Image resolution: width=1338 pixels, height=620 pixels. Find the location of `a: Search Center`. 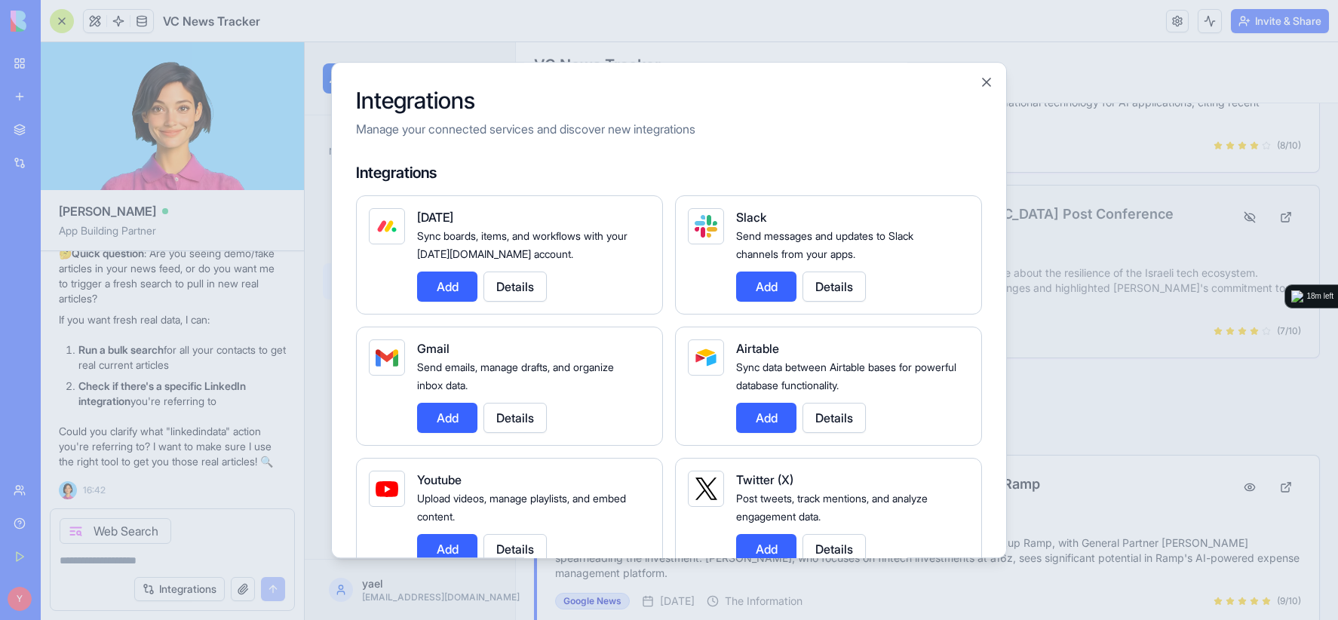

a: Search Center is located at coordinates (105, 284).